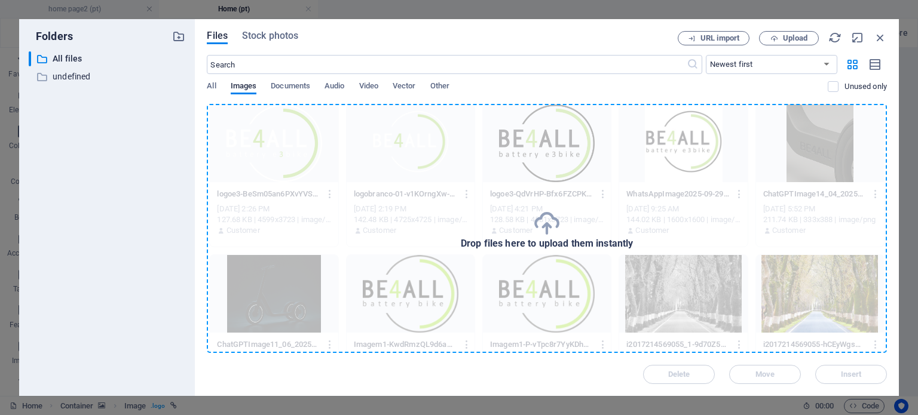  What do you see at coordinates (865, 87) in the screenshot?
I see `p: Displays only files that are not in use on the website. Files added during this session can still...` at bounding box center [865, 87].